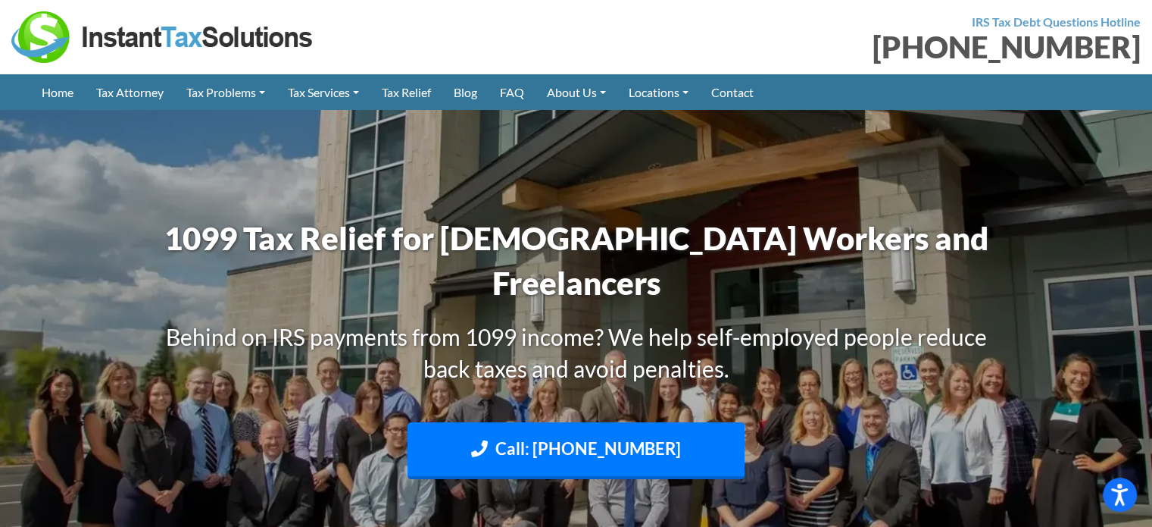 This screenshot has width=1152, height=527. Describe the element at coordinates (1056, 21) in the screenshot. I see `strong: IRS Tax Debt Questions Hotline` at that location.